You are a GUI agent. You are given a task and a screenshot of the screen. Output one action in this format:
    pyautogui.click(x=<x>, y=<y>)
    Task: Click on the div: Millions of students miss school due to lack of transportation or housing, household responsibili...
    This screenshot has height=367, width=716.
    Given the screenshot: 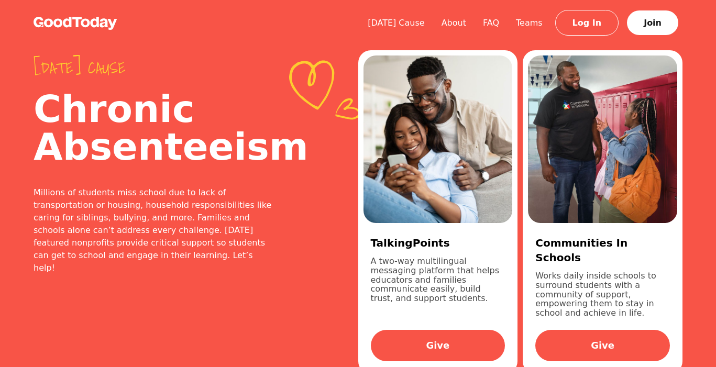 What is the action you would take?
    pyautogui.click(x=154, y=230)
    